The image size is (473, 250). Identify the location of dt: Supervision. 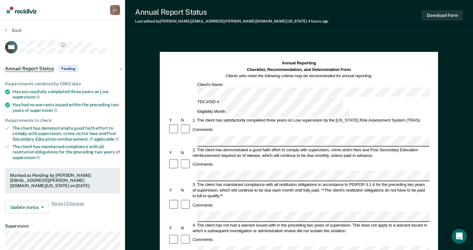
(63, 226).